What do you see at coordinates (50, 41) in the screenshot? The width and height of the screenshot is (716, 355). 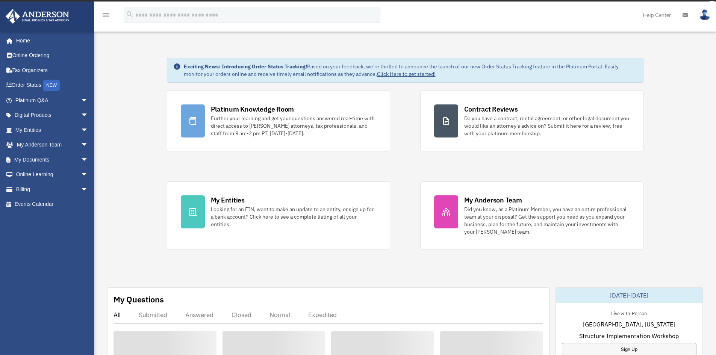 I see `a: Home` at bounding box center [50, 41].